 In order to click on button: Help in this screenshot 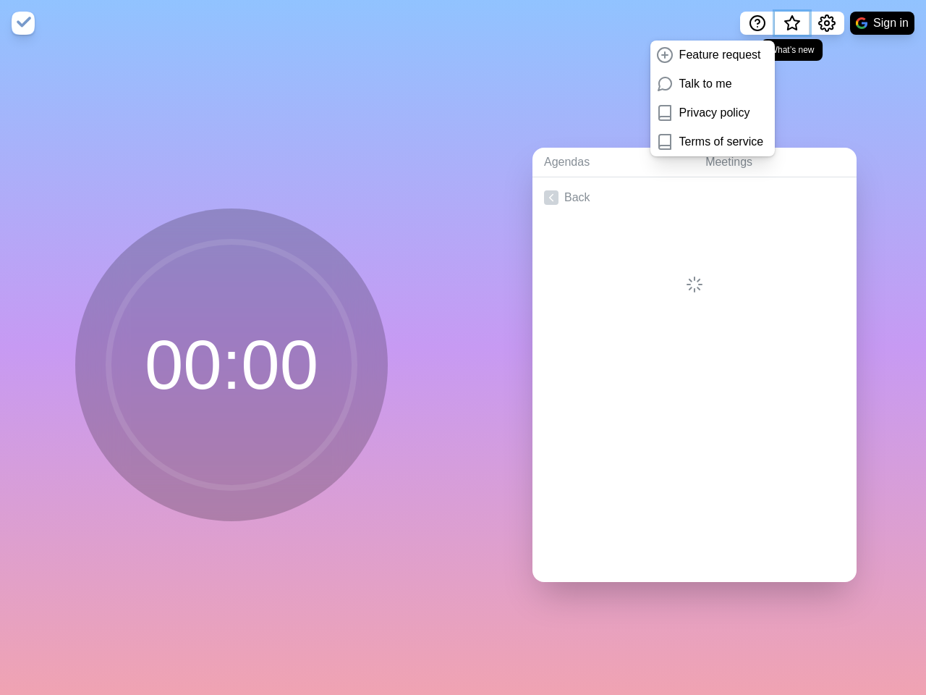, I will do `click(758, 23)`.